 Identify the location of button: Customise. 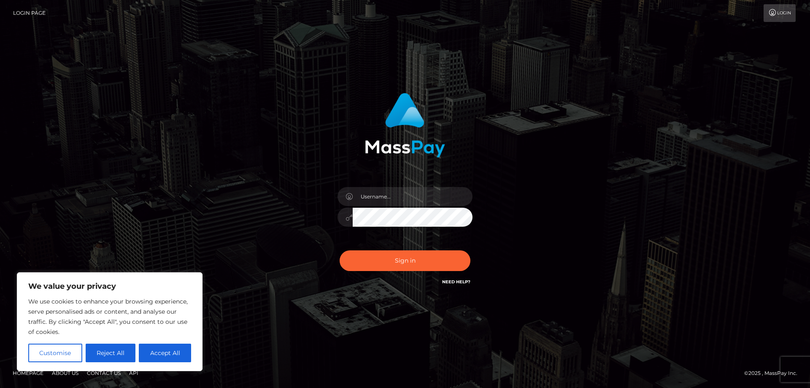
(55, 353).